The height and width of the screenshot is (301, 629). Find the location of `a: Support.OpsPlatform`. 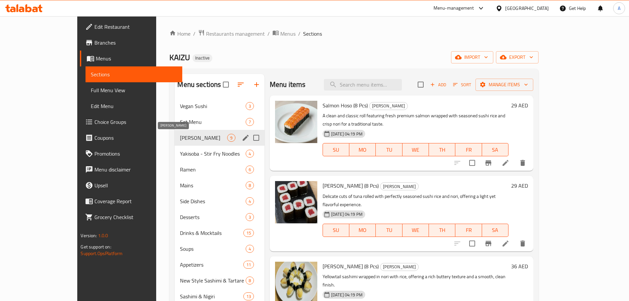

a: Support.OpsPlatform is located at coordinates (101, 253).